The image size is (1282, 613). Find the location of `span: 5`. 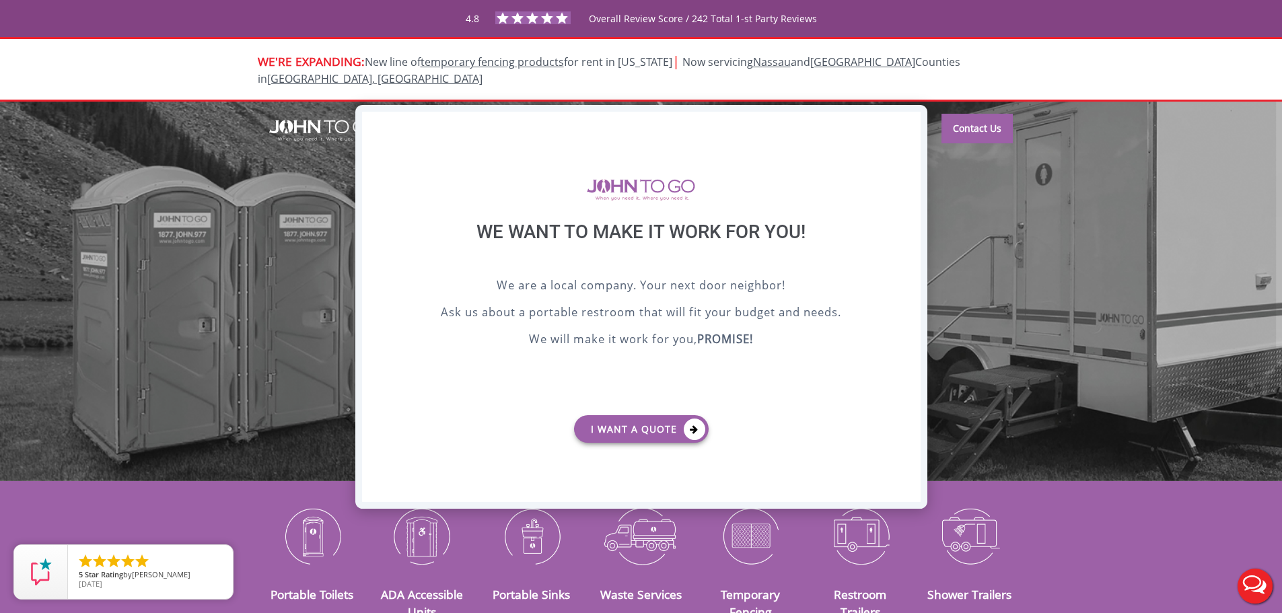

span: 5 is located at coordinates (81, 574).